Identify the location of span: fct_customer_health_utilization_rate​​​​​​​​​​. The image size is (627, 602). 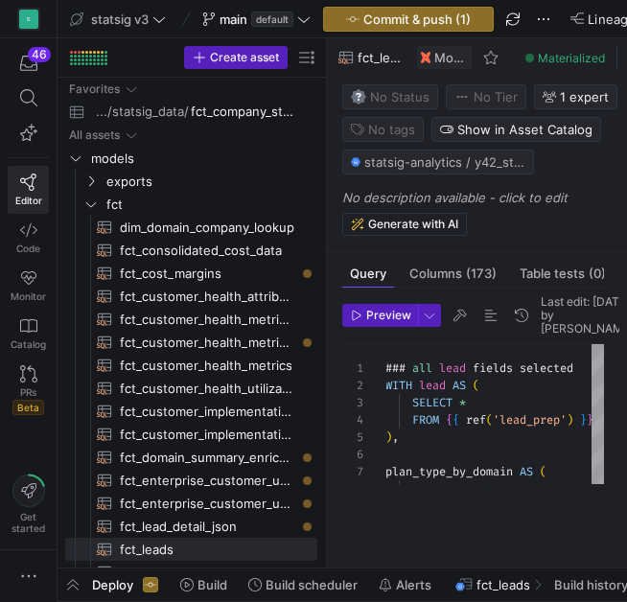
(207, 388).